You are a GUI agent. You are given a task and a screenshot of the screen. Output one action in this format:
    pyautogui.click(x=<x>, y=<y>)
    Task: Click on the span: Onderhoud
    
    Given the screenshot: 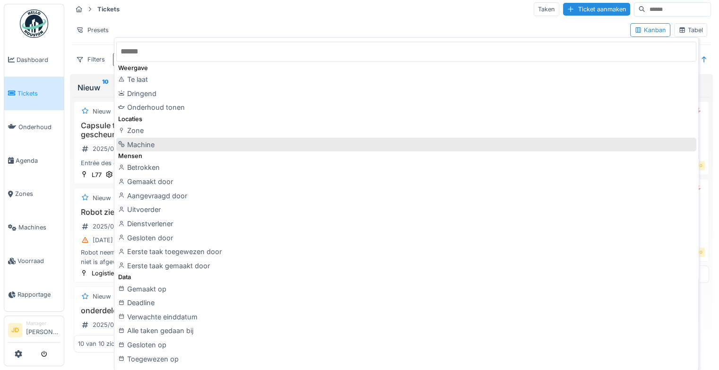 What is the action you would take?
    pyautogui.click(x=39, y=127)
    